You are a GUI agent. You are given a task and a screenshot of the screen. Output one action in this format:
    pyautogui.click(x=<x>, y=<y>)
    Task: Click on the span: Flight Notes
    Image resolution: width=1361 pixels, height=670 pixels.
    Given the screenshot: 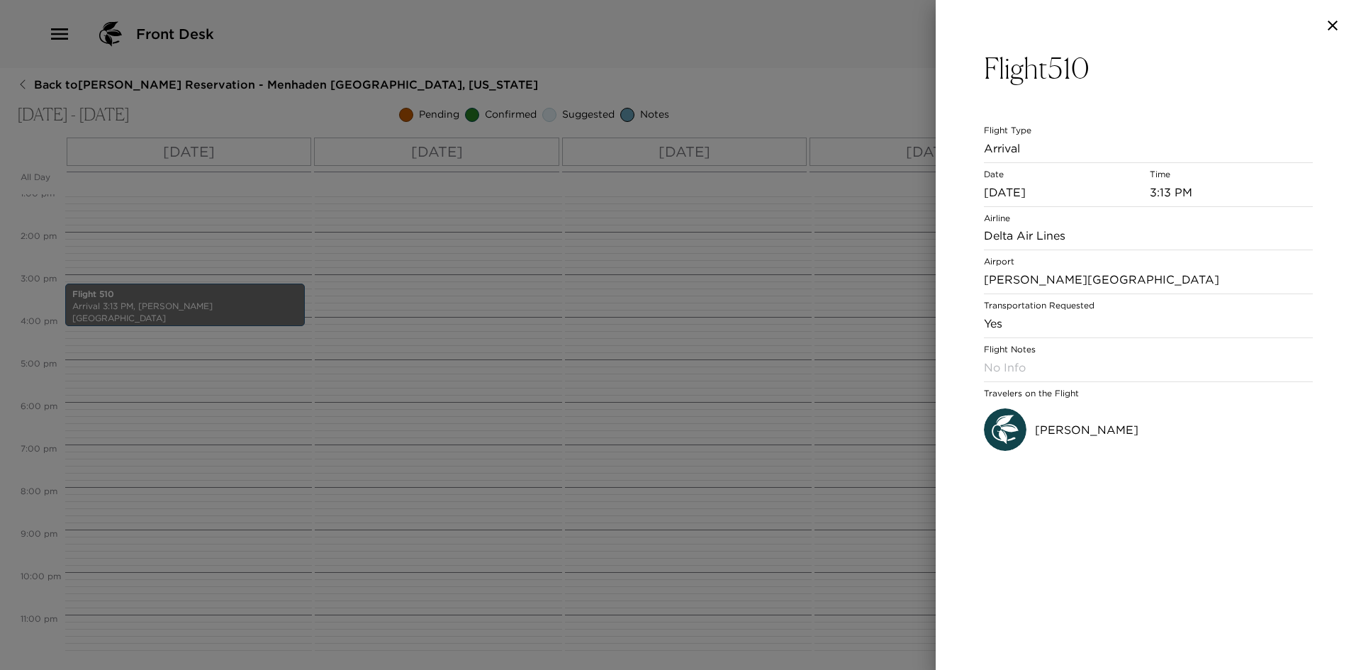 What is the action you would take?
    pyautogui.click(x=1148, y=349)
    